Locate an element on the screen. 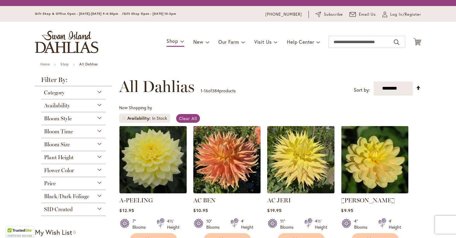 The height and width of the screenshot is (238, 456). span: Shop is located at coordinates (172, 41).